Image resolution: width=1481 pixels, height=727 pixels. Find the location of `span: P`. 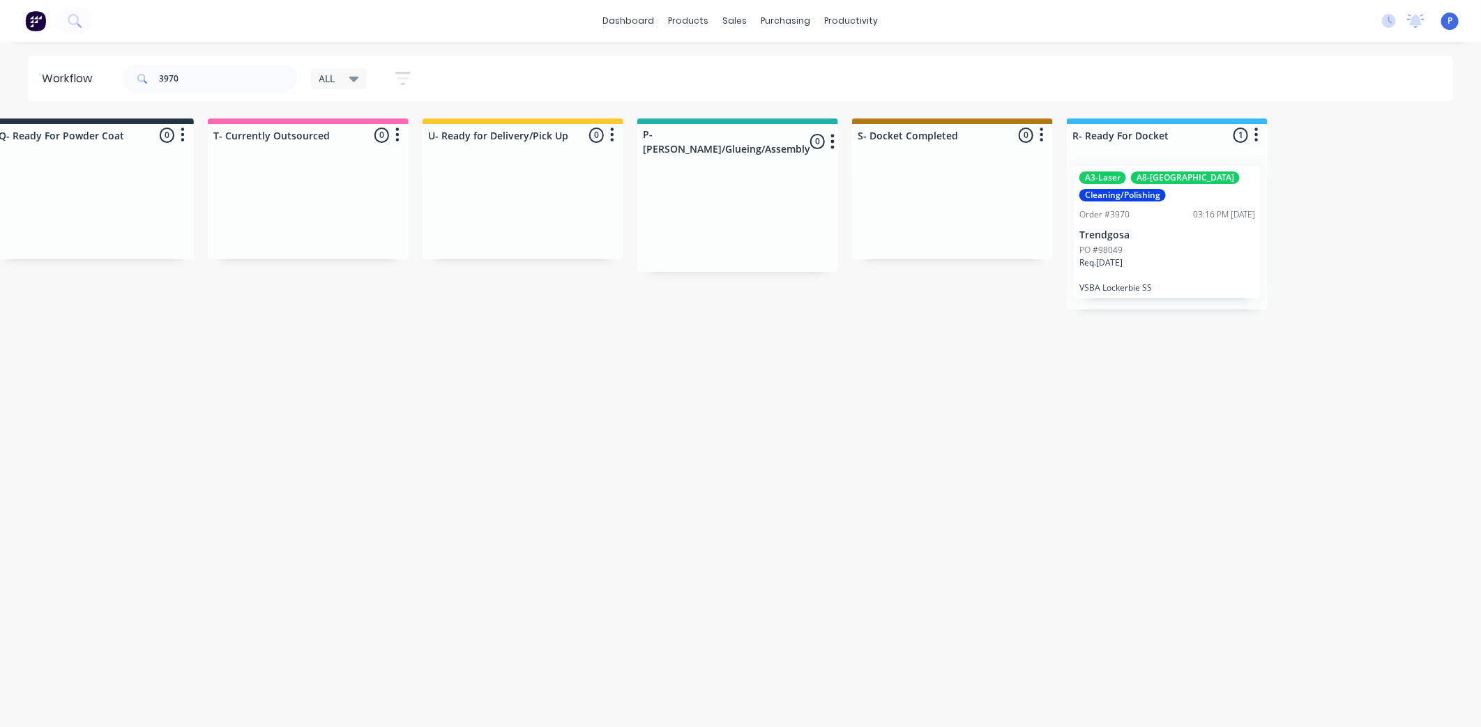

span: P is located at coordinates (1449, 21).